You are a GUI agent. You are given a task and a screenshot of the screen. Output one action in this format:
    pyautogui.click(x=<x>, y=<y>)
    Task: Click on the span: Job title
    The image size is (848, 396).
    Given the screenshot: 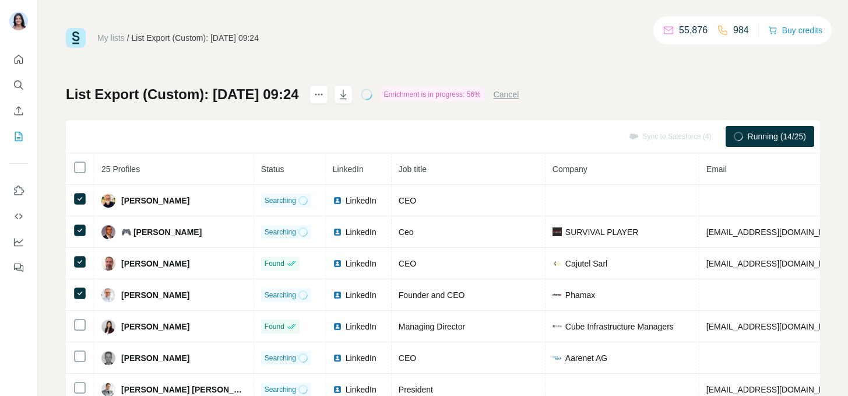 What is the action you would take?
    pyautogui.click(x=413, y=169)
    